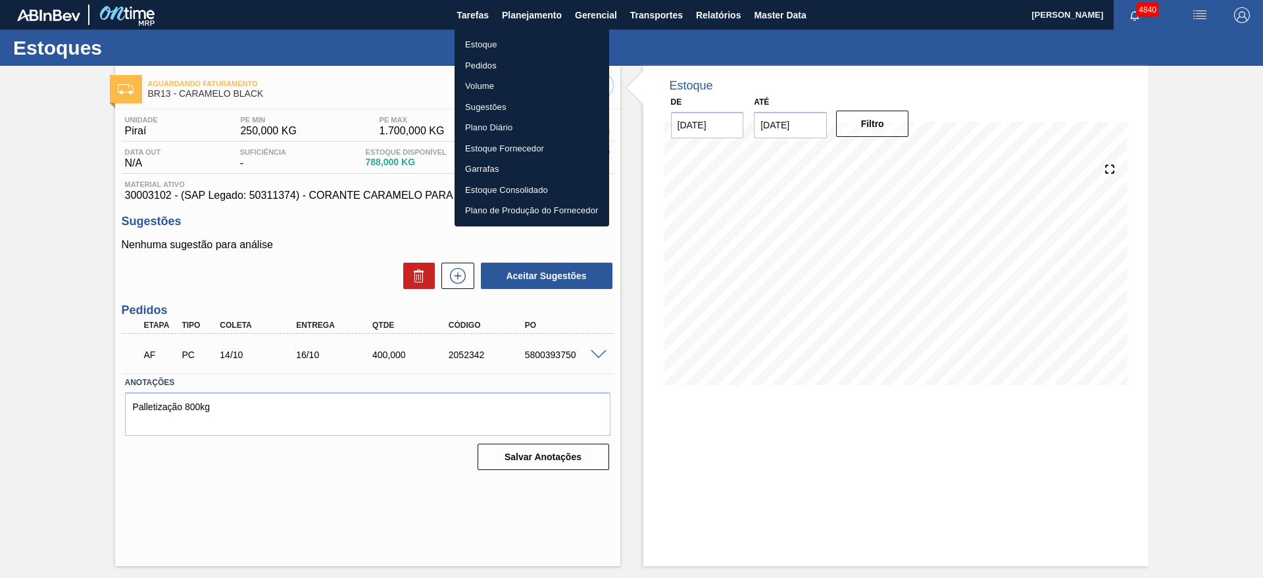 The image size is (1263, 578). I want to click on a: Estoque Fornecedor, so click(532, 149).